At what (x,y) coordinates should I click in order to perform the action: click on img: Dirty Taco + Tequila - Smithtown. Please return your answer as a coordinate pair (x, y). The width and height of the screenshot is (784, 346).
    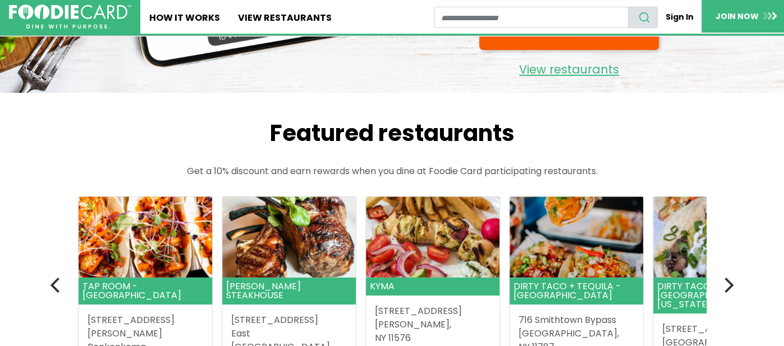
    Looking at the image, I should click on (576, 237).